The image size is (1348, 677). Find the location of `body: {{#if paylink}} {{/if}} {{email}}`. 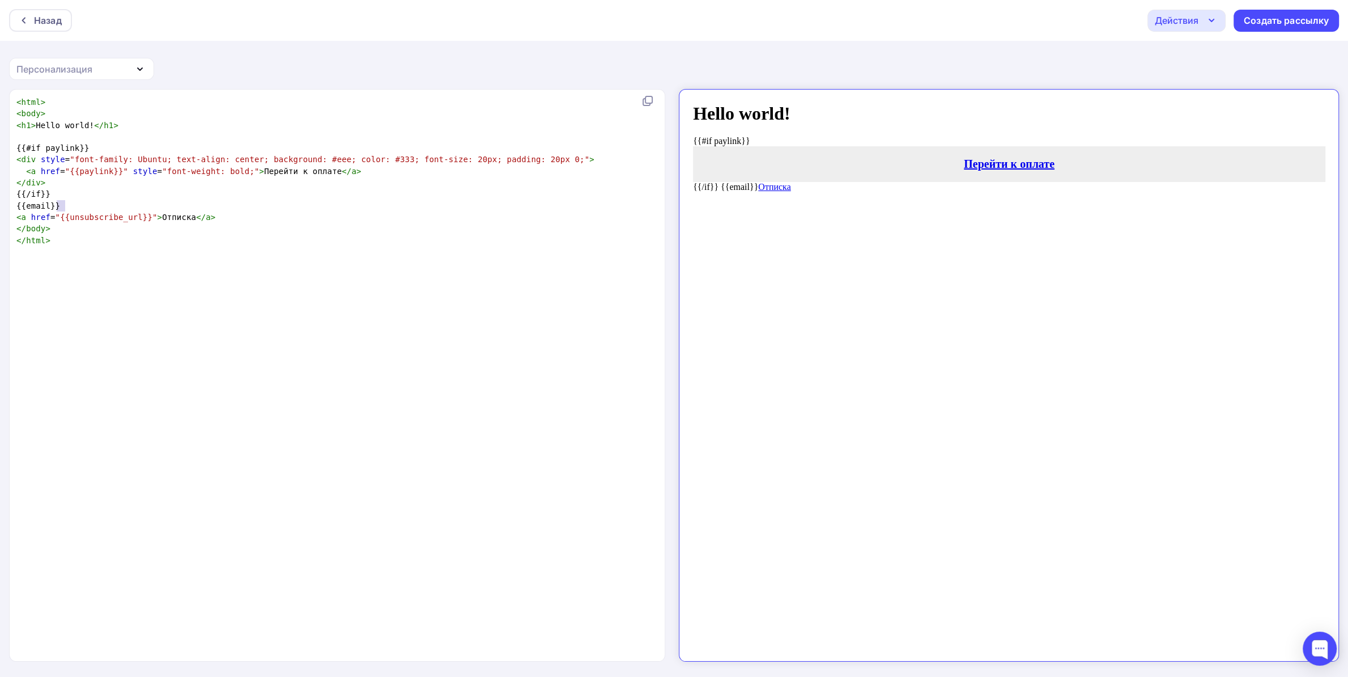

body: {{#if paylink}} {{/if}} {{email}} is located at coordinates (321, 281).